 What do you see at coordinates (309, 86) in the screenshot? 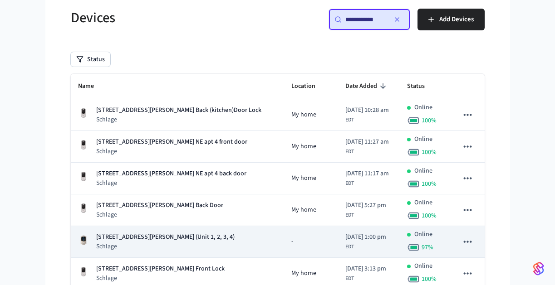
I see `span: Location` at bounding box center [309, 86].